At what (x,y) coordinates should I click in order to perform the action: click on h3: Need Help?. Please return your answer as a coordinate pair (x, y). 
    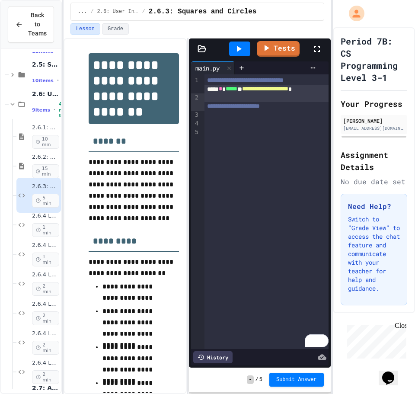
    Looking at the image, I should click on (374, 206).